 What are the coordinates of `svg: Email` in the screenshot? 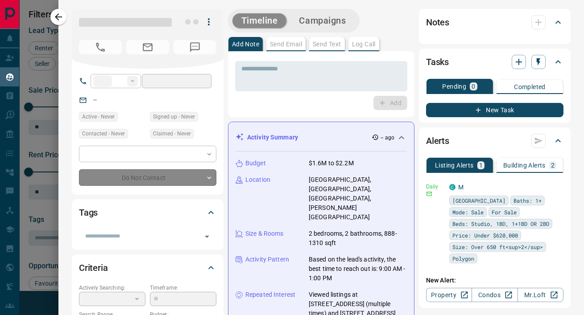 It's located at (429, 194).